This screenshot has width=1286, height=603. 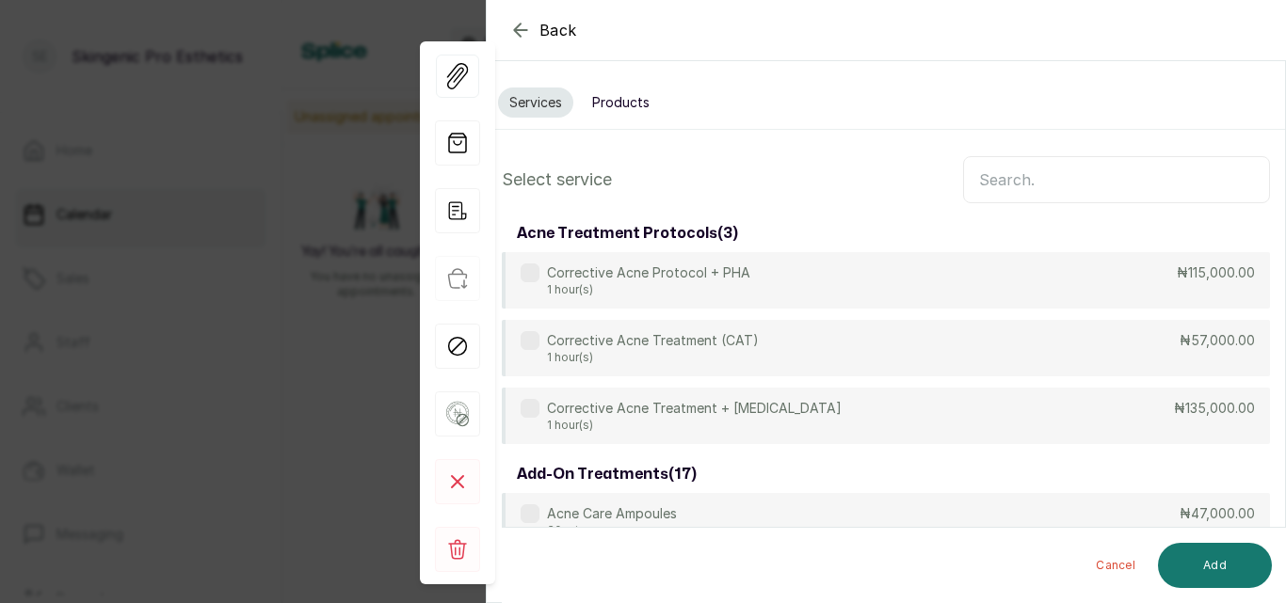 What do you see at coordinates (1215, 273) in the screenshot?
I see `p: ₦115,000.00` at bounding box center [1215, 273].